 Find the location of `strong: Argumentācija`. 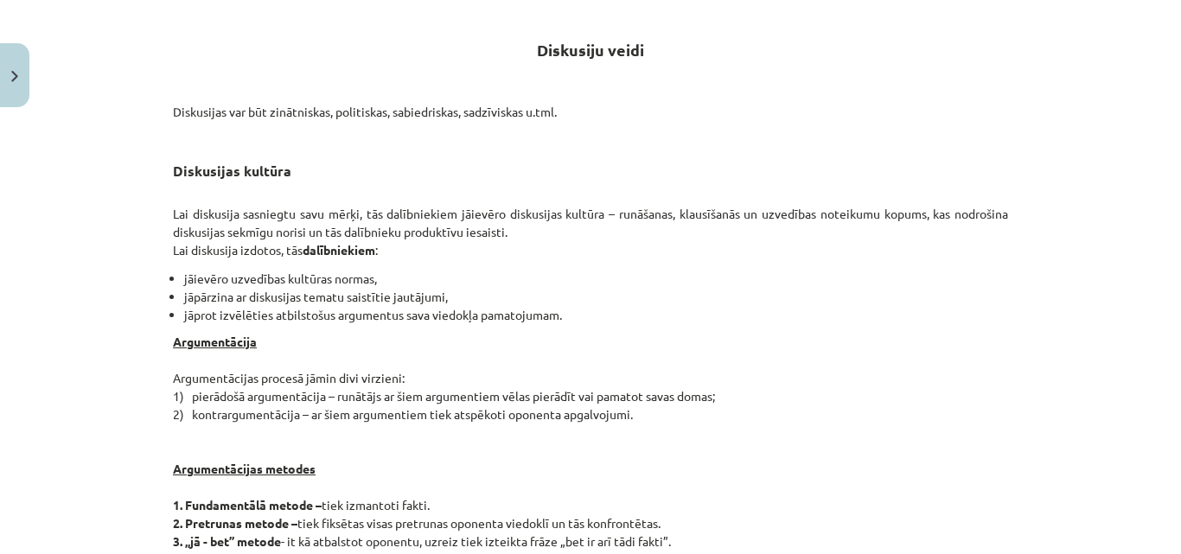

strong: Argumentācija is located at coordinates (214, 342).